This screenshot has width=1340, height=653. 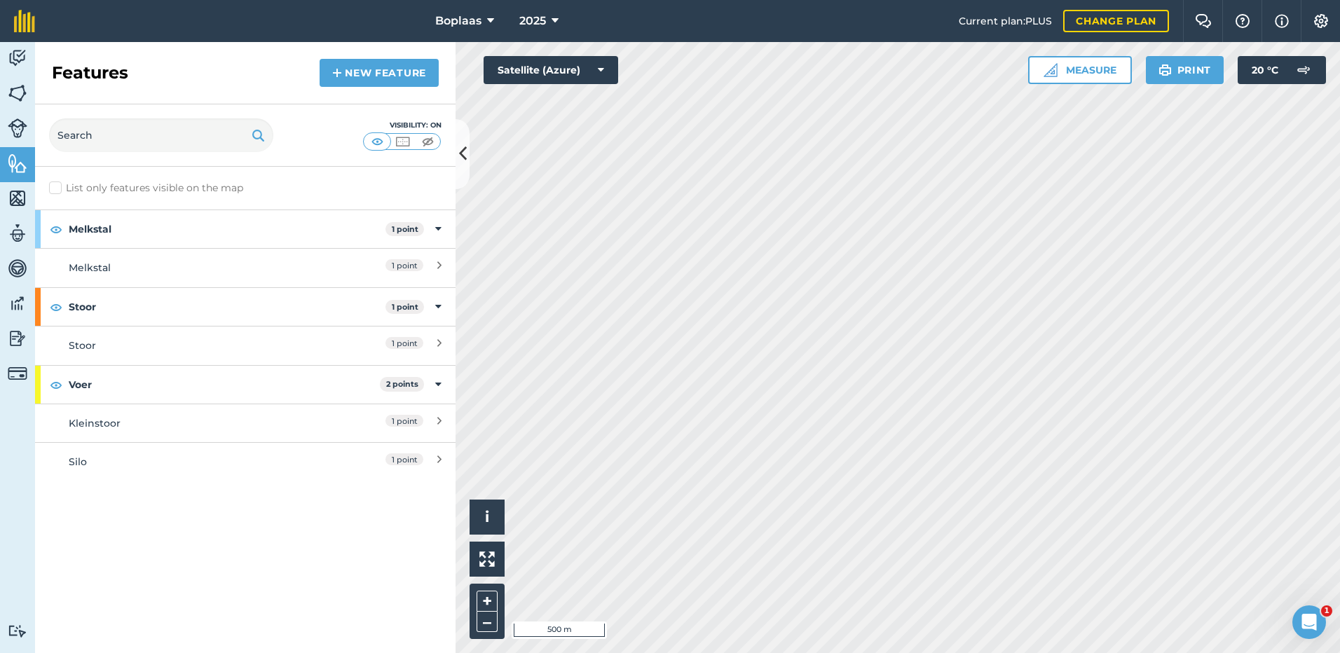 I want to click on button: Measure, so click(x=1080, y=70).